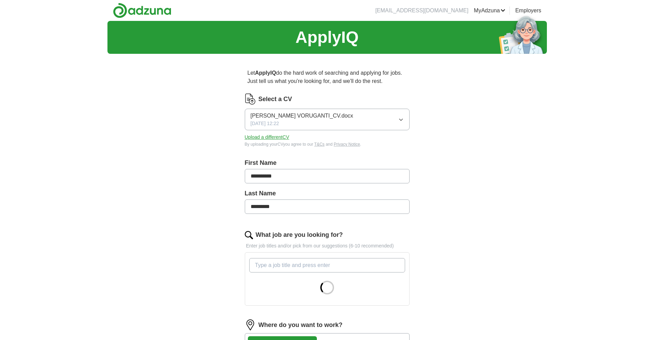 This screenshot has width=654, height=340. Describe the element at coordinates (327, 246) in the screenshot. I see `p: Enter job titles and/or pick from our suggestions (6-10 recommended)` at that location.